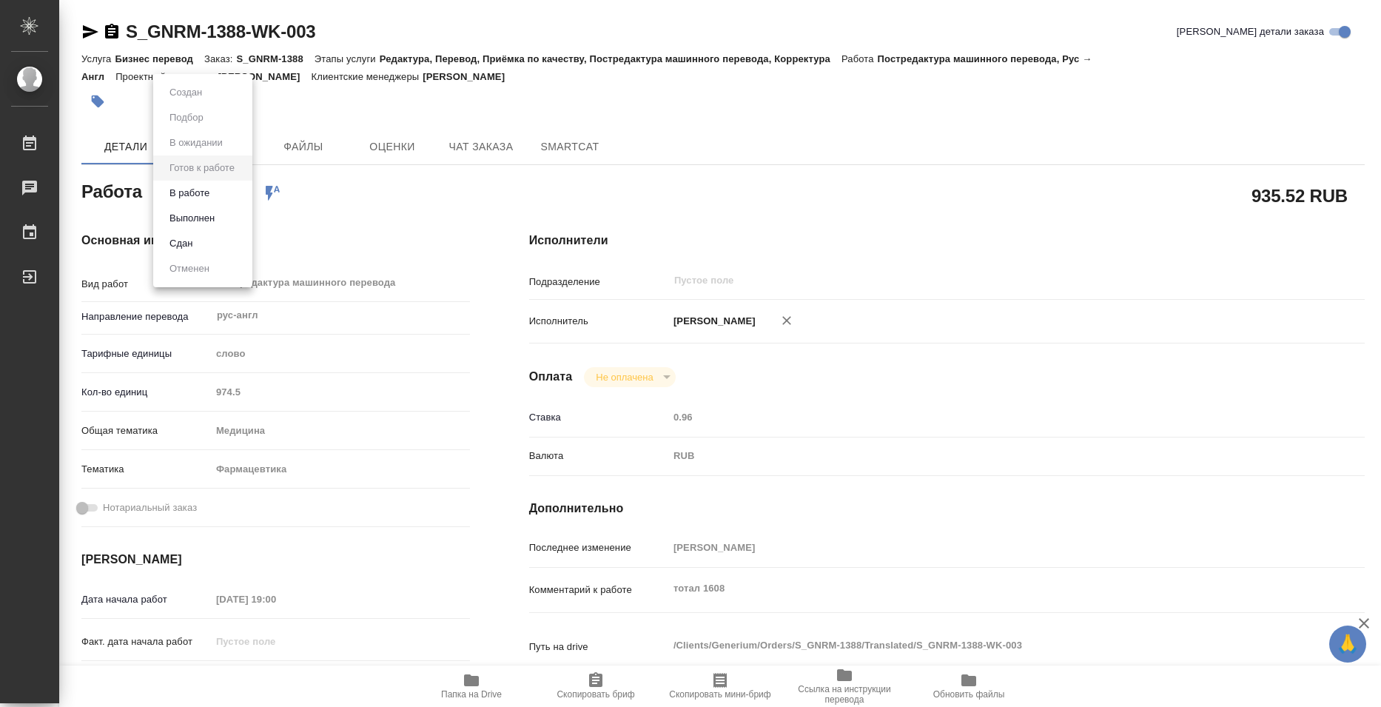 This screenshot has width=1381, height=707. Describe the element at coordinates (196, 143) in the screenshot. I see `button: В ожидании` at that location.